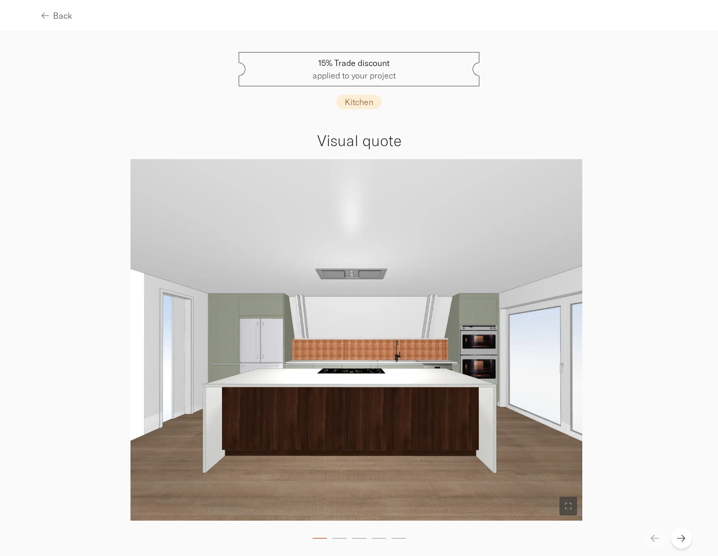 Image resolution: width=718 pixels, height=556 pixels. What do you see at coordinates (354, 63) in the screenshot?
I see `span: 15% Trade discount` at bounding box center [354, 63].